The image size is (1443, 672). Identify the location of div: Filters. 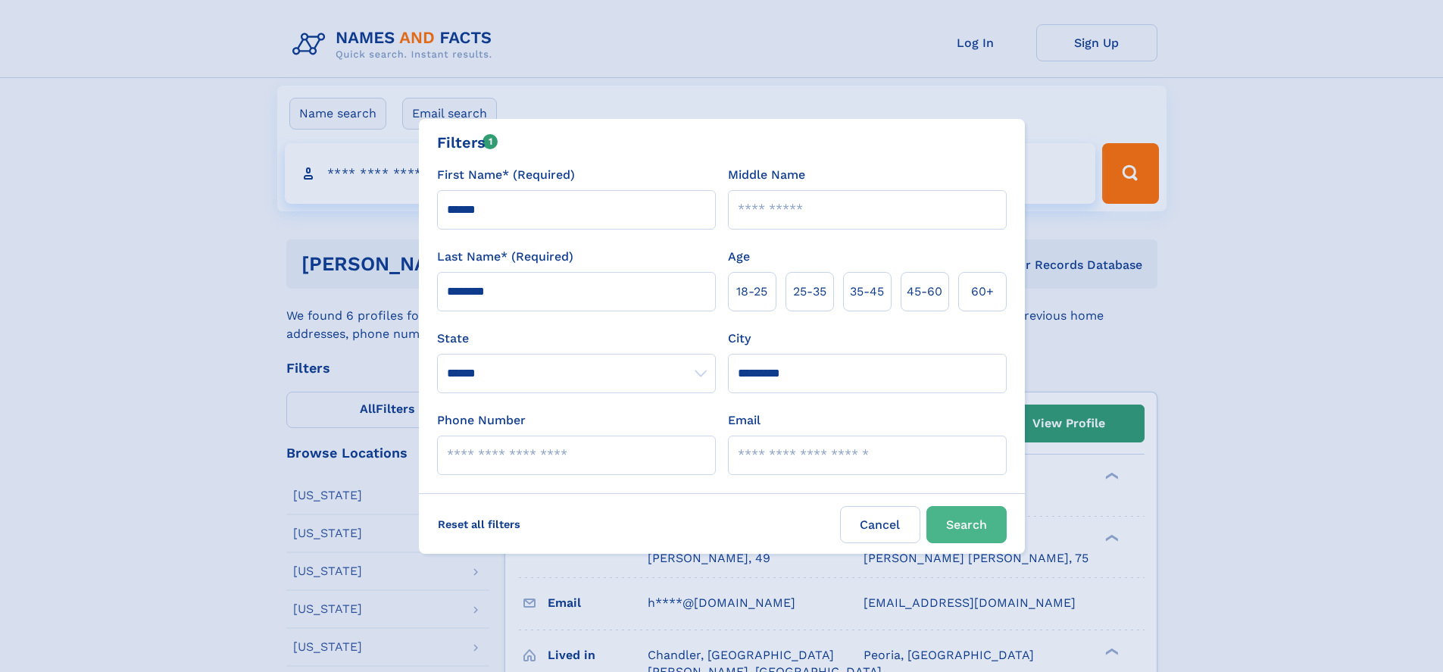
(468, 142).